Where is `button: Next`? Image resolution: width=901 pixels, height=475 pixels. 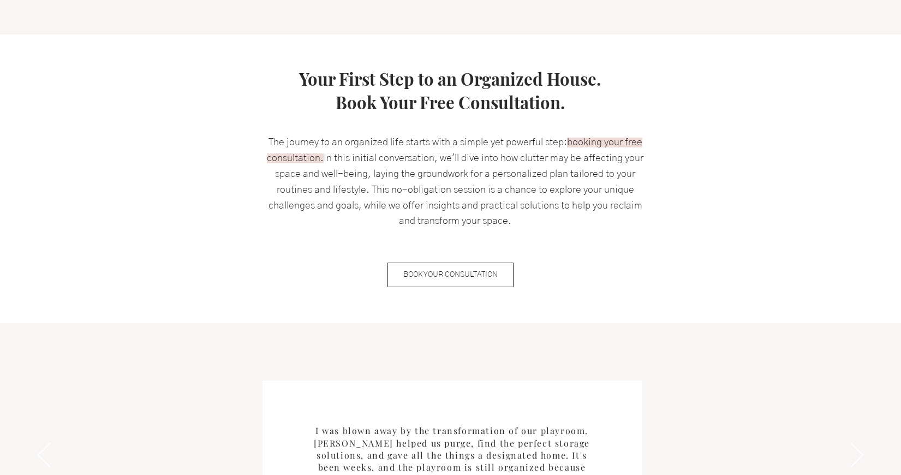 button: Next is located at coordinates (857, 456).